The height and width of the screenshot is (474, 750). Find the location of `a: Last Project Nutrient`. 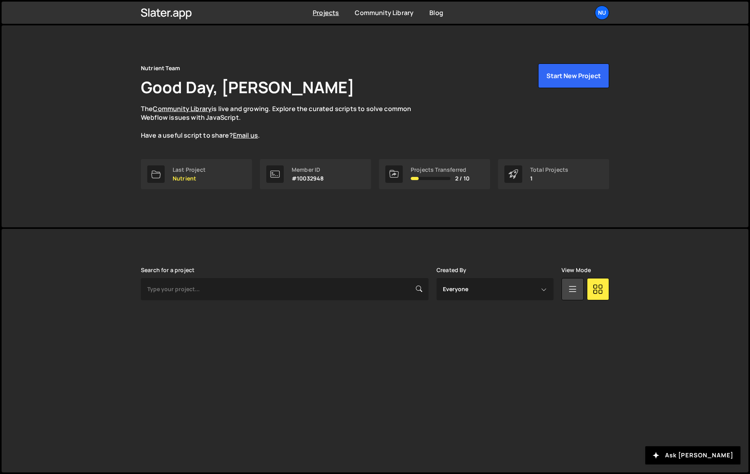

a: Last Project Nutrient is located at coordinates (196, 174).